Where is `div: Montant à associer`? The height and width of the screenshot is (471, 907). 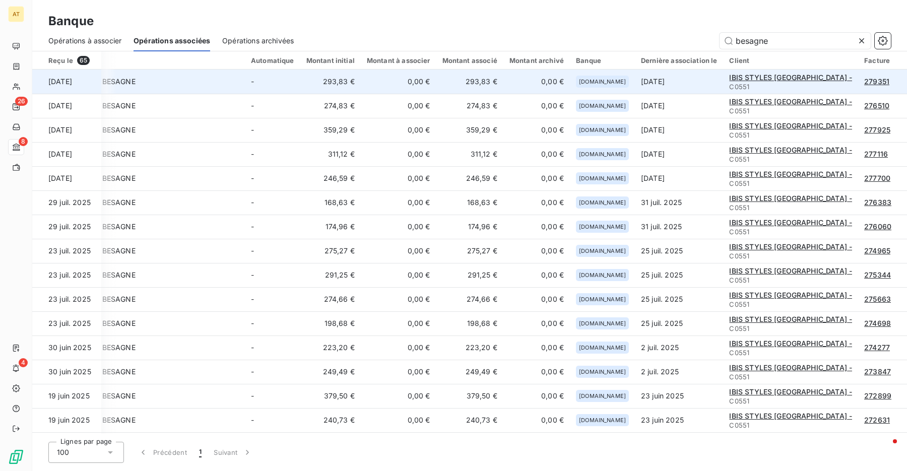 div: Montant à associer is located at coordinates (399, 60).